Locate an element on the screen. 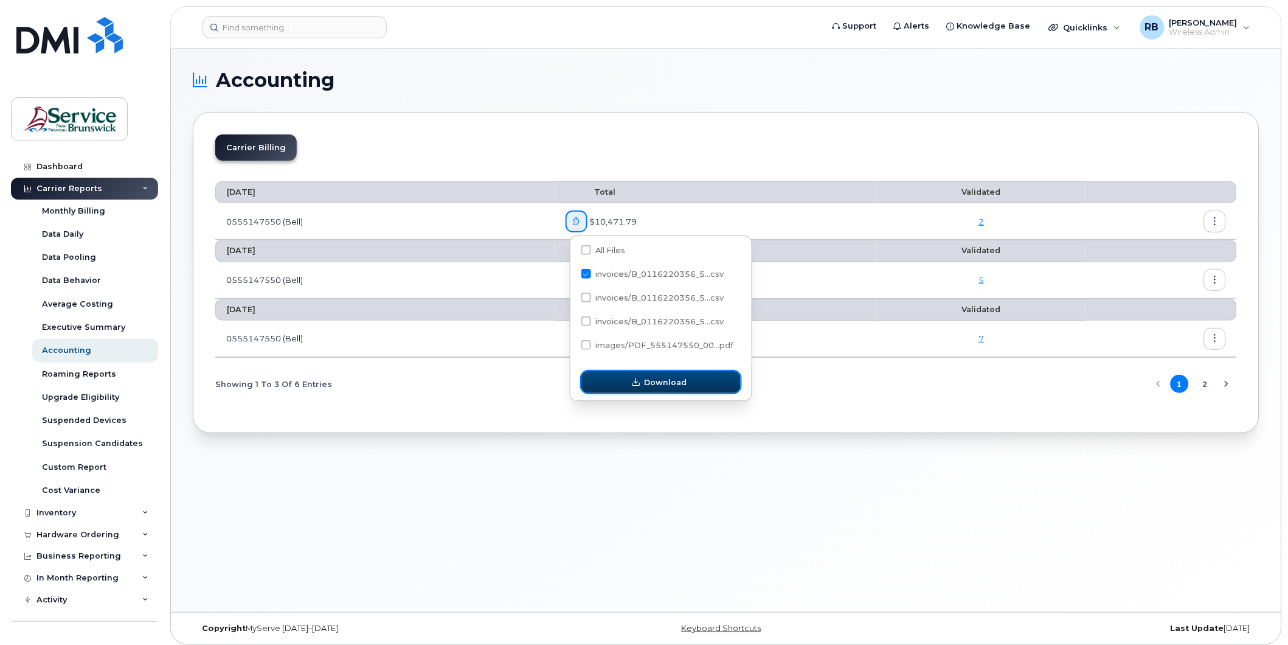 This screenshot has height=645, width=1288. span: invoices/B_0116220356_555147550_20092025_MOB.csv is located at coordinates (653, 276).